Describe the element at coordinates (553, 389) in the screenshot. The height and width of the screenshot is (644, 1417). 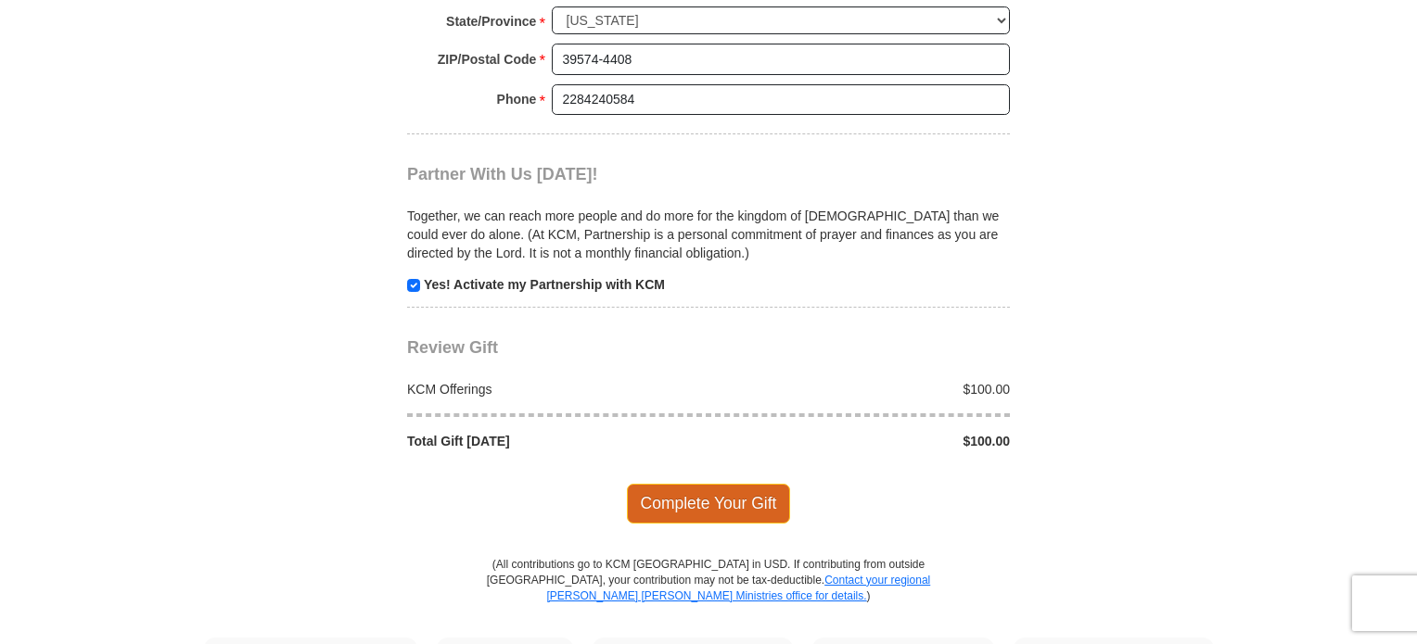
I see `div: KCM Offerings` at that location.